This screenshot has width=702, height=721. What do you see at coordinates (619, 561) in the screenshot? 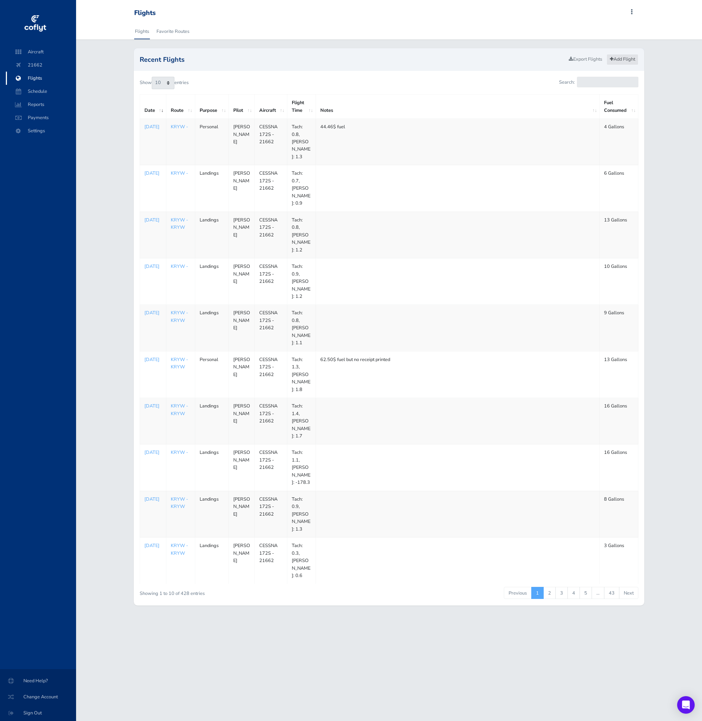
I see `td: 3 Gallons` at bounding box center [619, 561].